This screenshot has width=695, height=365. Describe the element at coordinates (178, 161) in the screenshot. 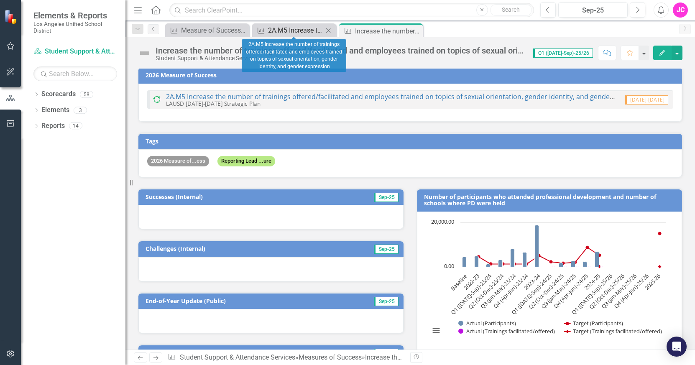

I see `span: 2026 Measure of...ess` at that location.